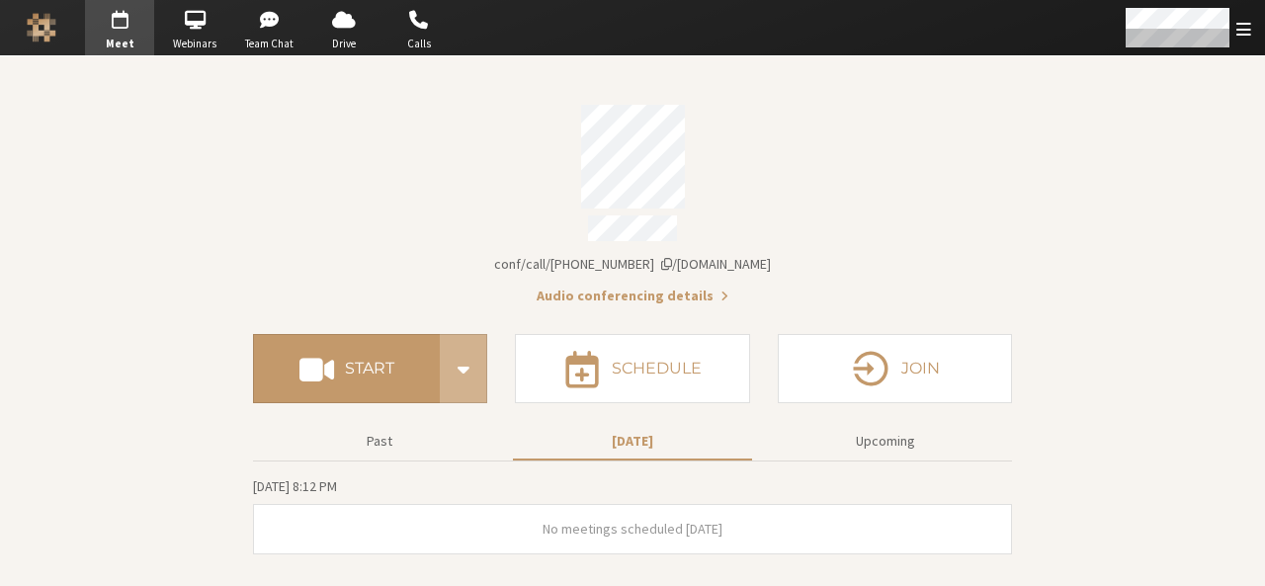 This screenshot has width=1265, height=586. I want to click on section: Account details, so click(633, 199).